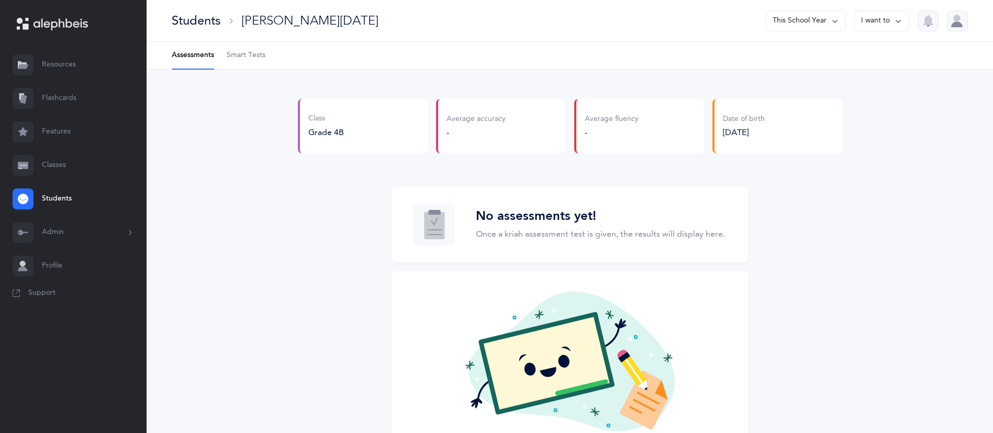  What do you see at coordinates (42, 293) in the screenshot?
I see `span: Support` at bounding box center [42, 293].